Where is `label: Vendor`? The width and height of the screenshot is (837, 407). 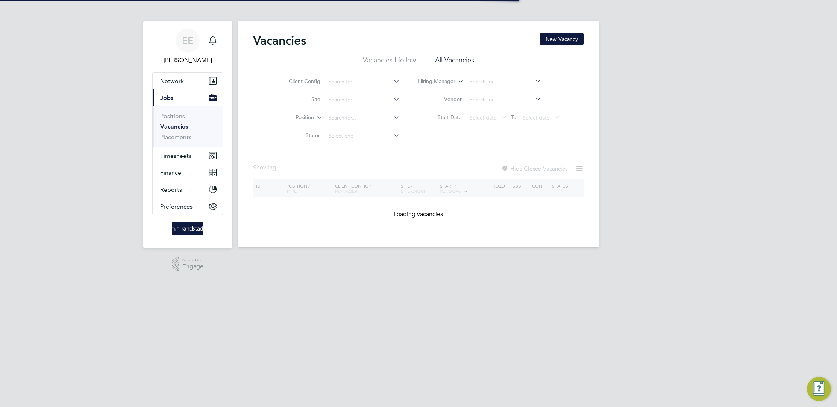
label: Vendor is located at coordinates (440, 99).